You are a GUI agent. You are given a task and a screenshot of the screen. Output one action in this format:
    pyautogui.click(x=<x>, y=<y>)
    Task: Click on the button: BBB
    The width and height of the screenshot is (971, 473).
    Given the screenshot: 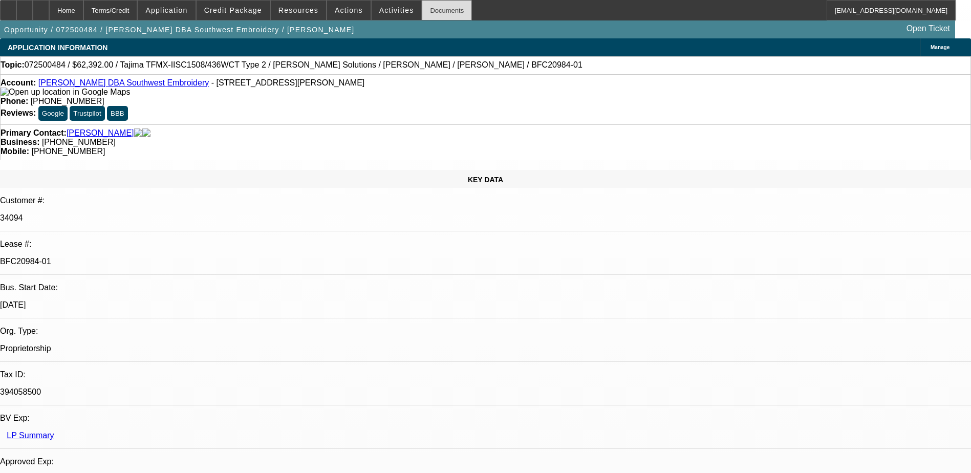 What is the action you would take?
    pyautogui.click(x=117, y=113)
    